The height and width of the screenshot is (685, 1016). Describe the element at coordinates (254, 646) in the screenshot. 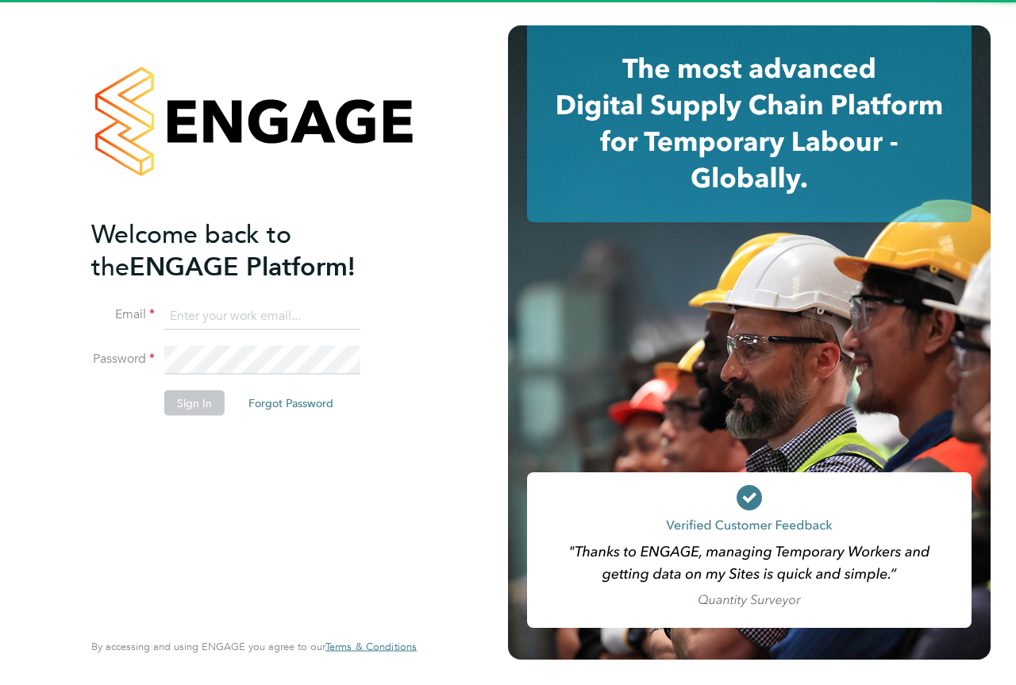

I see `span: By accessing and using ENGAGE you agree to our` at that location.